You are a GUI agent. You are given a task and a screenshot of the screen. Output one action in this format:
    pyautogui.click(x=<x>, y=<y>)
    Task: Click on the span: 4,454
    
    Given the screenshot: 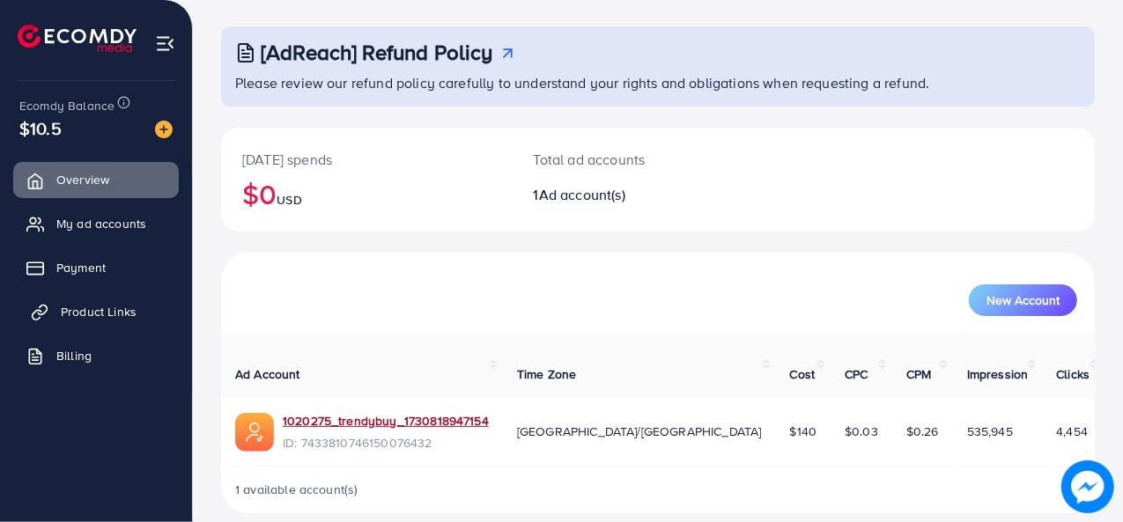 What is the action you would take?
    pyautogui.click(x=1072, y=432)
    